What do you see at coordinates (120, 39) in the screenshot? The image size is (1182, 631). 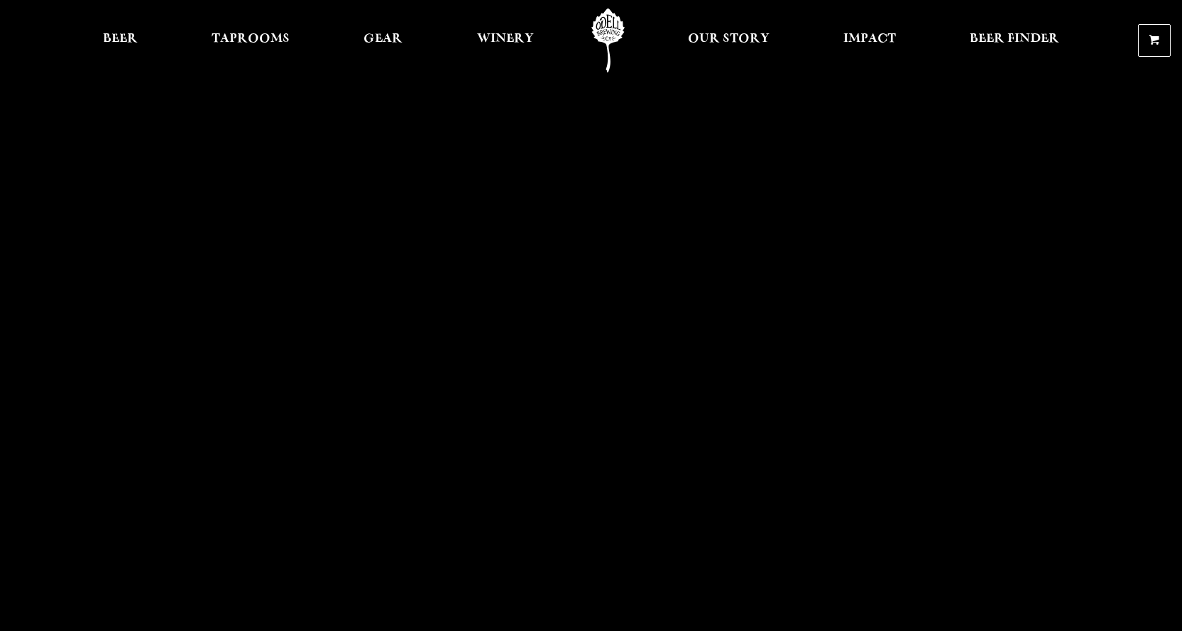 I see `span: Beer` at bounding box center [120, 39].